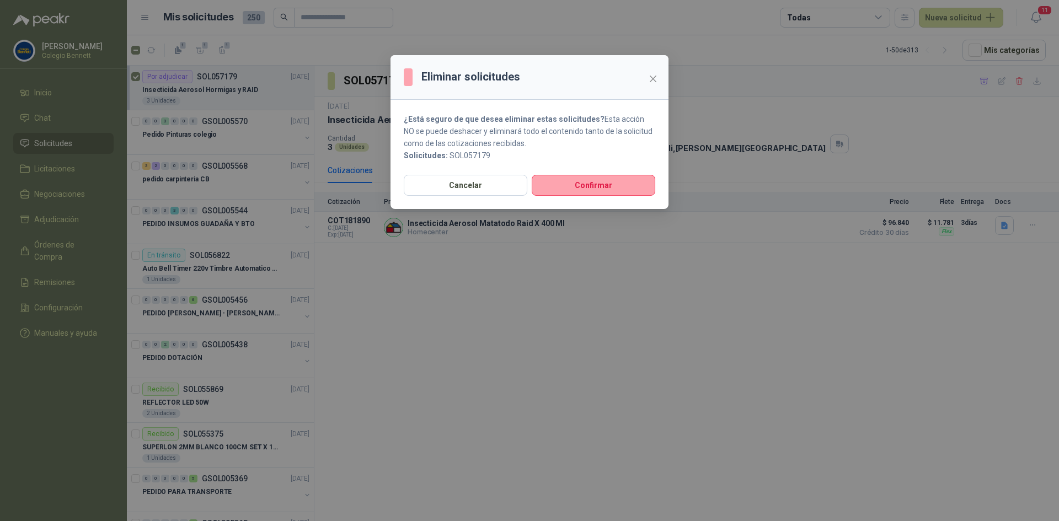 This screenshot has height=521, width=1059. Describe the element at coordinates (653, 79) in the screenshot. I see `button: Close` at that location.